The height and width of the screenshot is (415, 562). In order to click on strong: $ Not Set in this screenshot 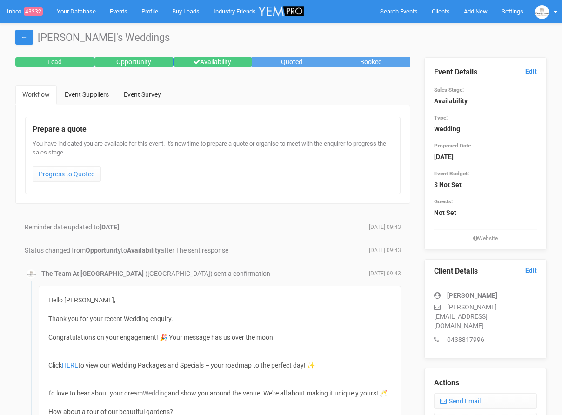, I will do `click(448, 185)`.